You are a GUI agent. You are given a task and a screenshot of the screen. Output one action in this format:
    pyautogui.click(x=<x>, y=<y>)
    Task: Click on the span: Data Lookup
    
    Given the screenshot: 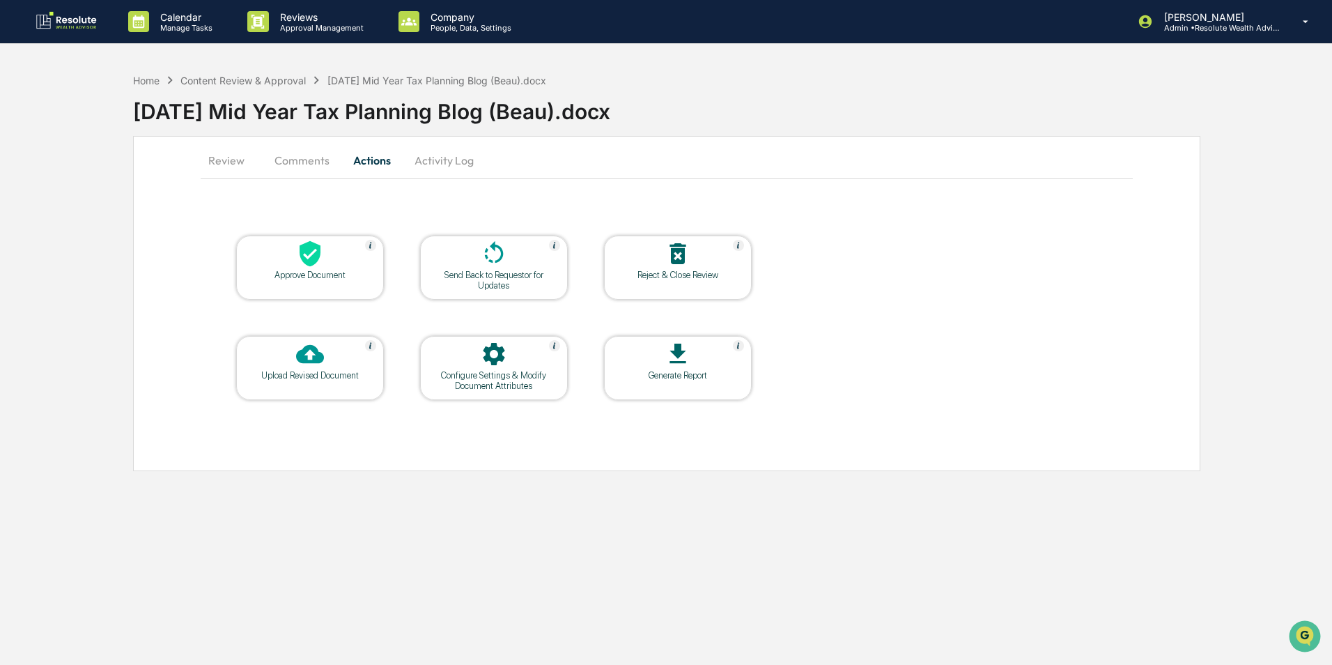 What is the action you would take?
    pyautogui.click(x=58, y=209)
    